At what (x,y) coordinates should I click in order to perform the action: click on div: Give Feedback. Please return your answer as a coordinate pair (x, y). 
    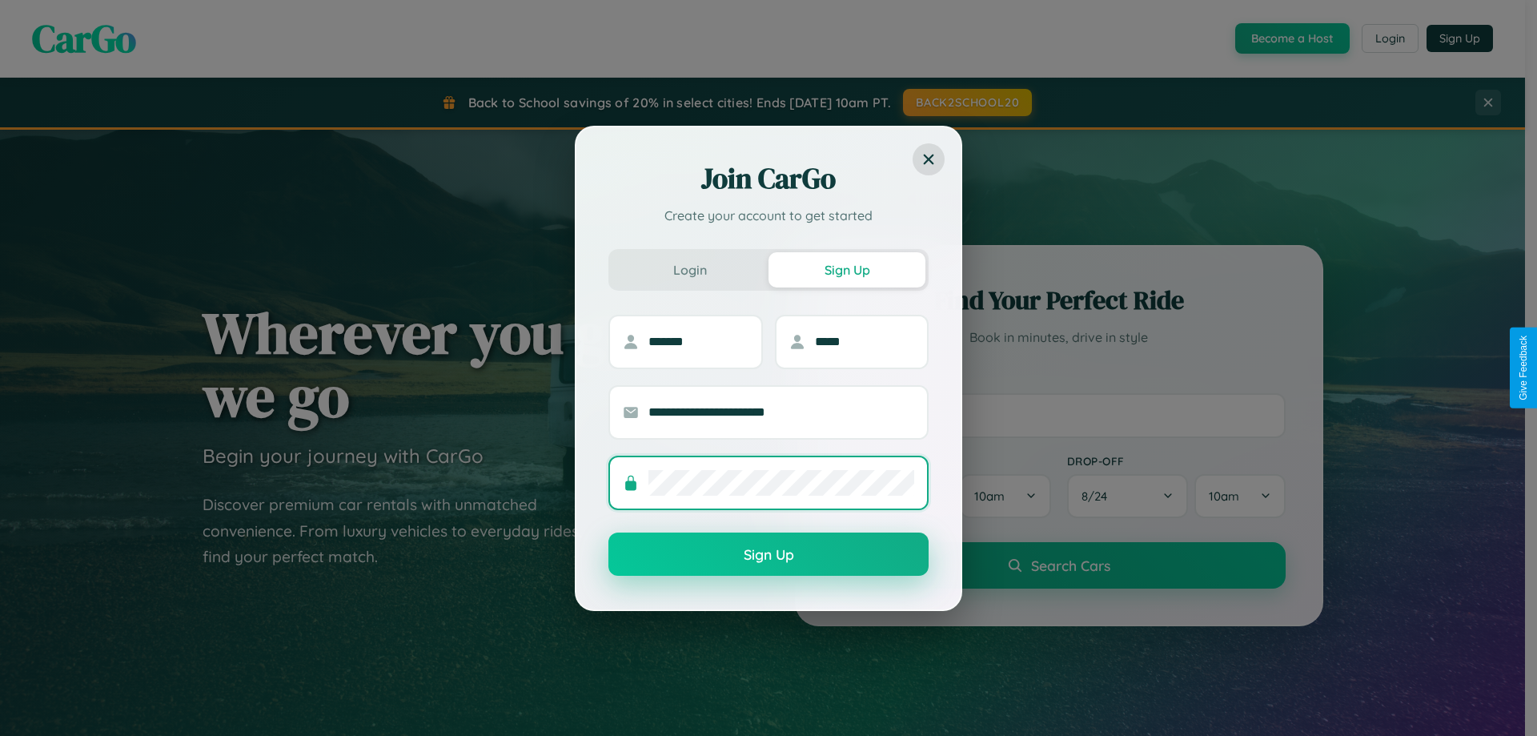
    Looking at the image, I should click on (1523, 367).